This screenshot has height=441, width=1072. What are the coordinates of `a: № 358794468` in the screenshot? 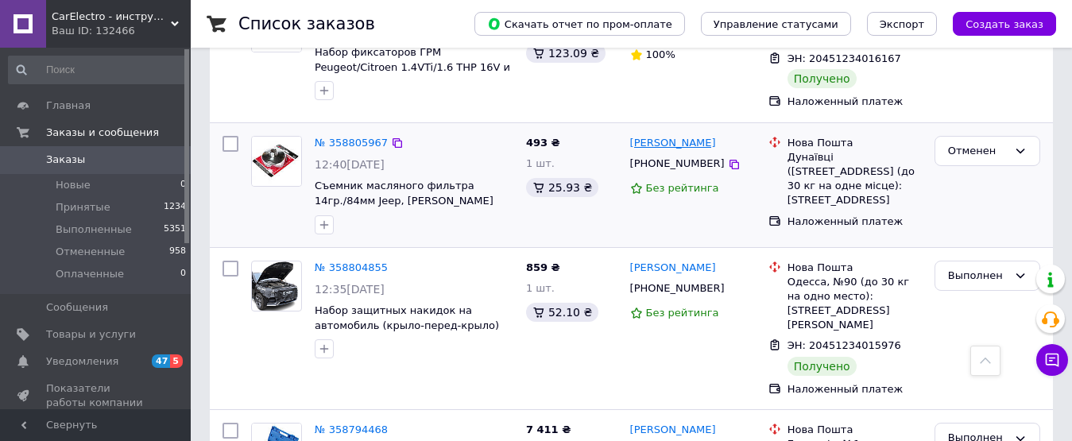 It's located at (351, 429).